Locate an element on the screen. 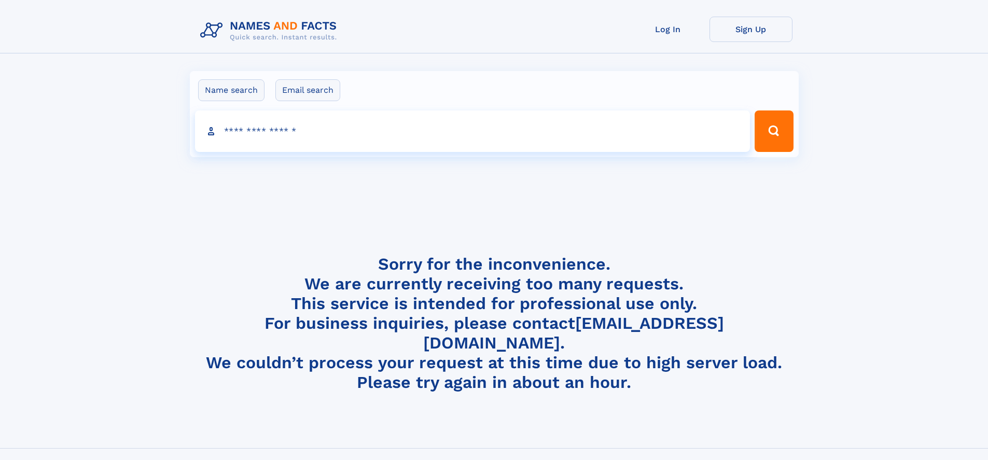 Image resolution: width=988 pixels, height=460 pixels. input: search input is located at coordinates (473, 131).